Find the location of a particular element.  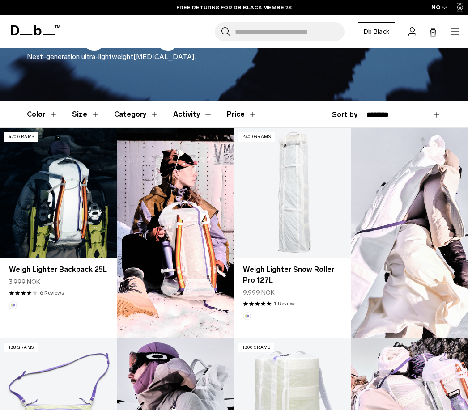

p: 1300 grams is located at coordinates (256, 348).